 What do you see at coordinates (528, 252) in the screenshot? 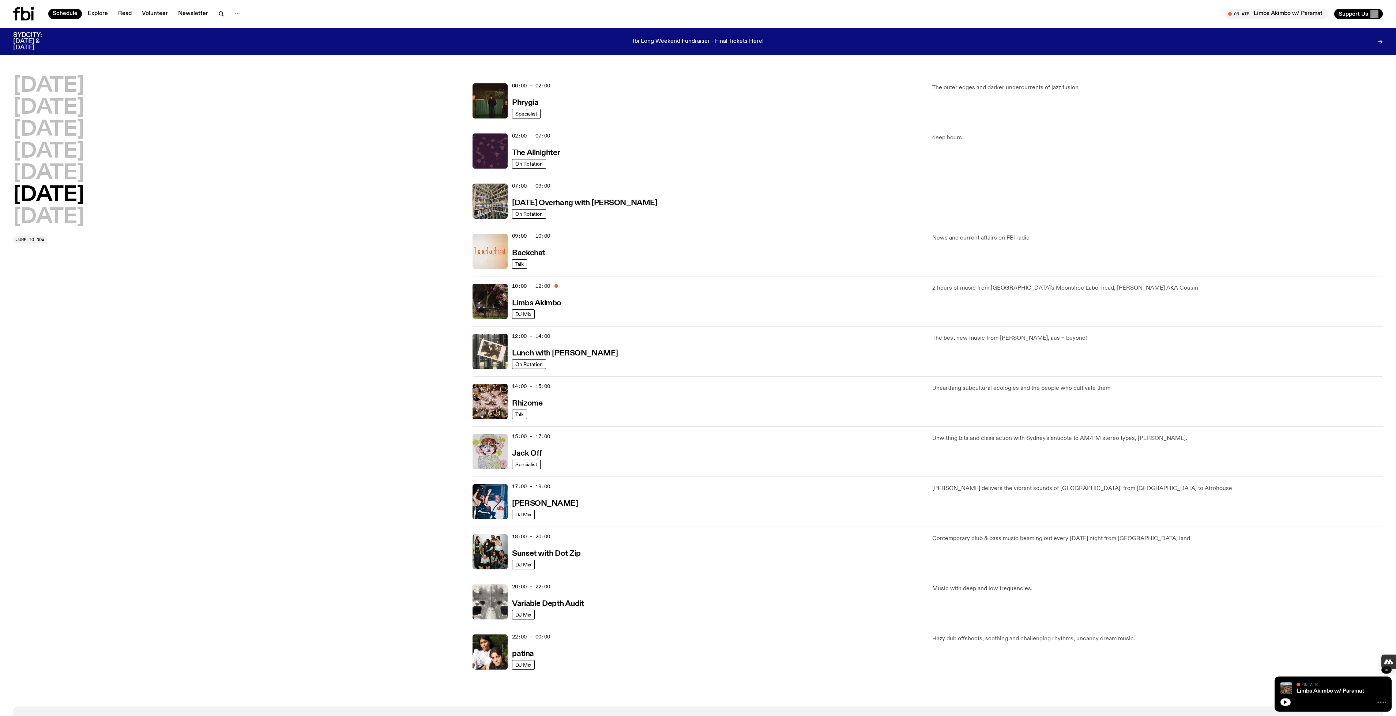
I see `a: Backchat` at bounding box center [528, 252].